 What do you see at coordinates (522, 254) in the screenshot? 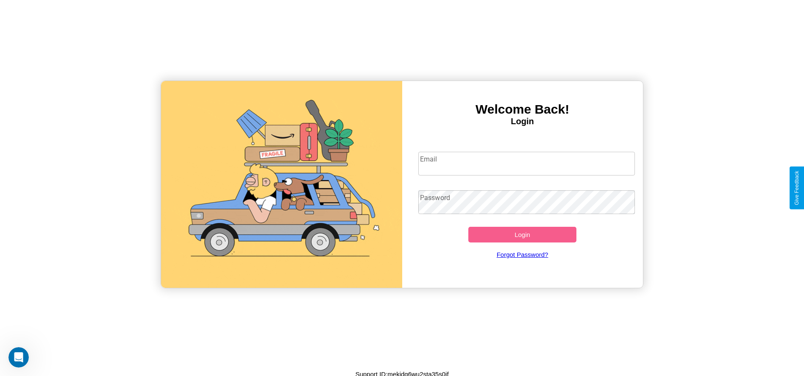
I see `a: Forgot Password?` at bounding box center [522, 254].